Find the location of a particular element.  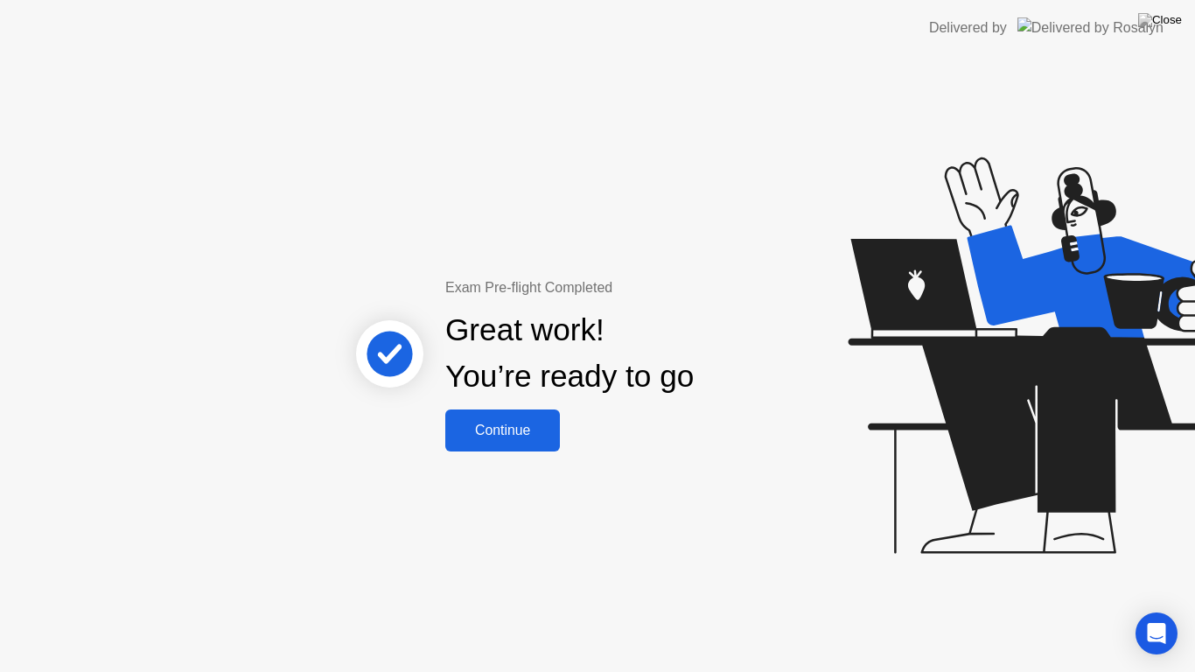

img: Close is located at coordinates (1160, 20).